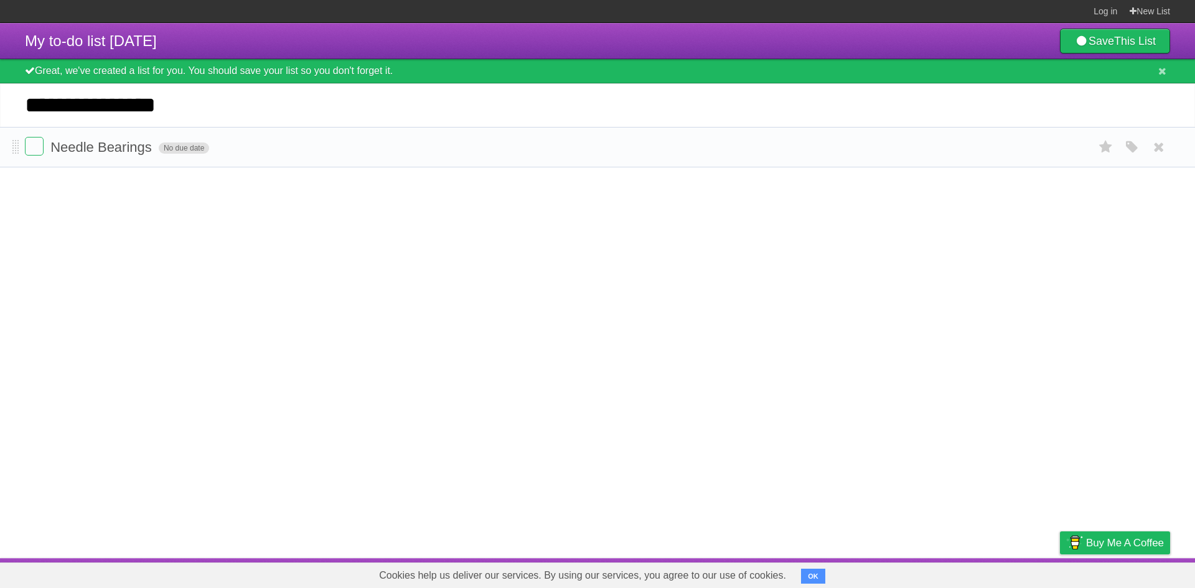 This screenshot has width=1195, height=588. I want to click on img: Buy me a coffee, so click(1074, 543).